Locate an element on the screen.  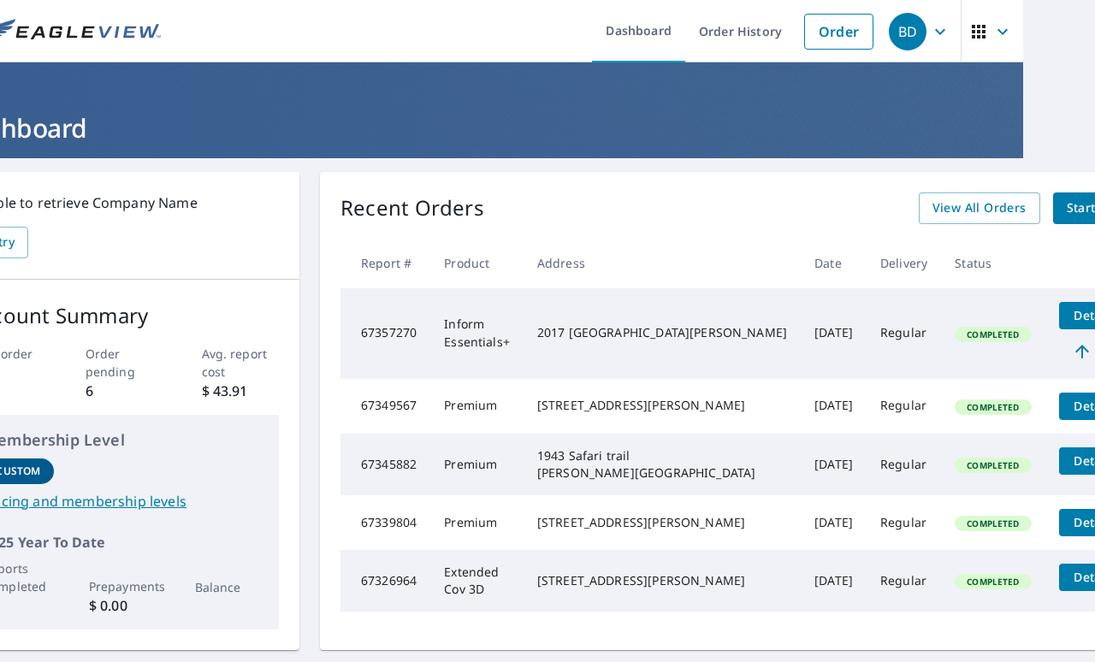
p: Recent Orders is located at coordinates (412, 208).